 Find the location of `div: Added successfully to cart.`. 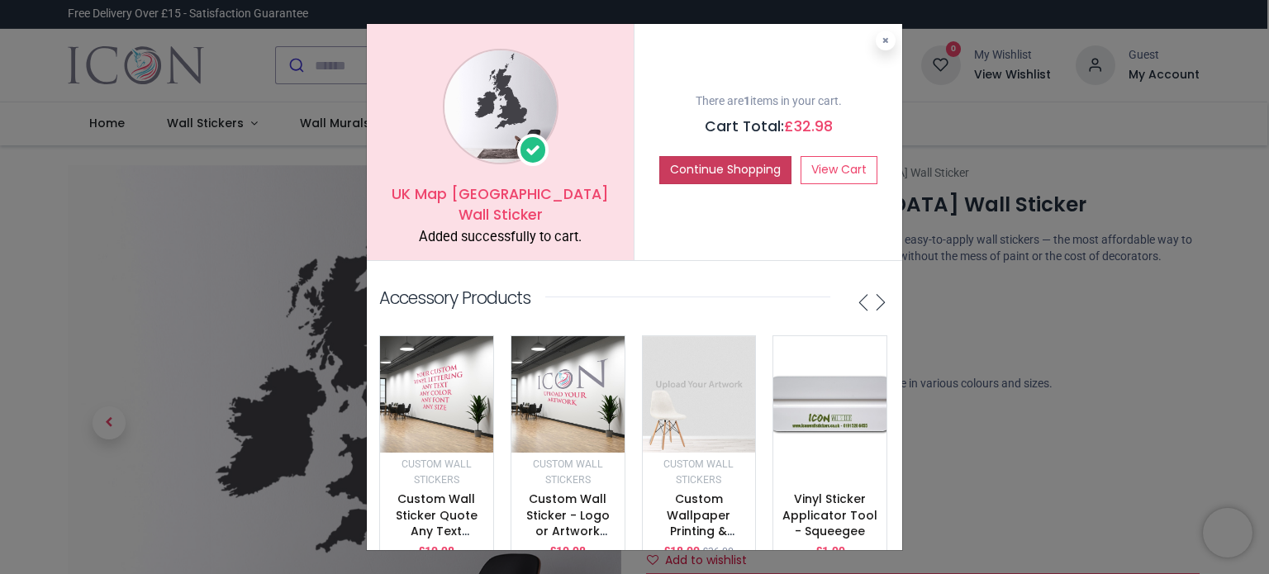

div: Added successfully to cart. is located at coordinates (500, 237).